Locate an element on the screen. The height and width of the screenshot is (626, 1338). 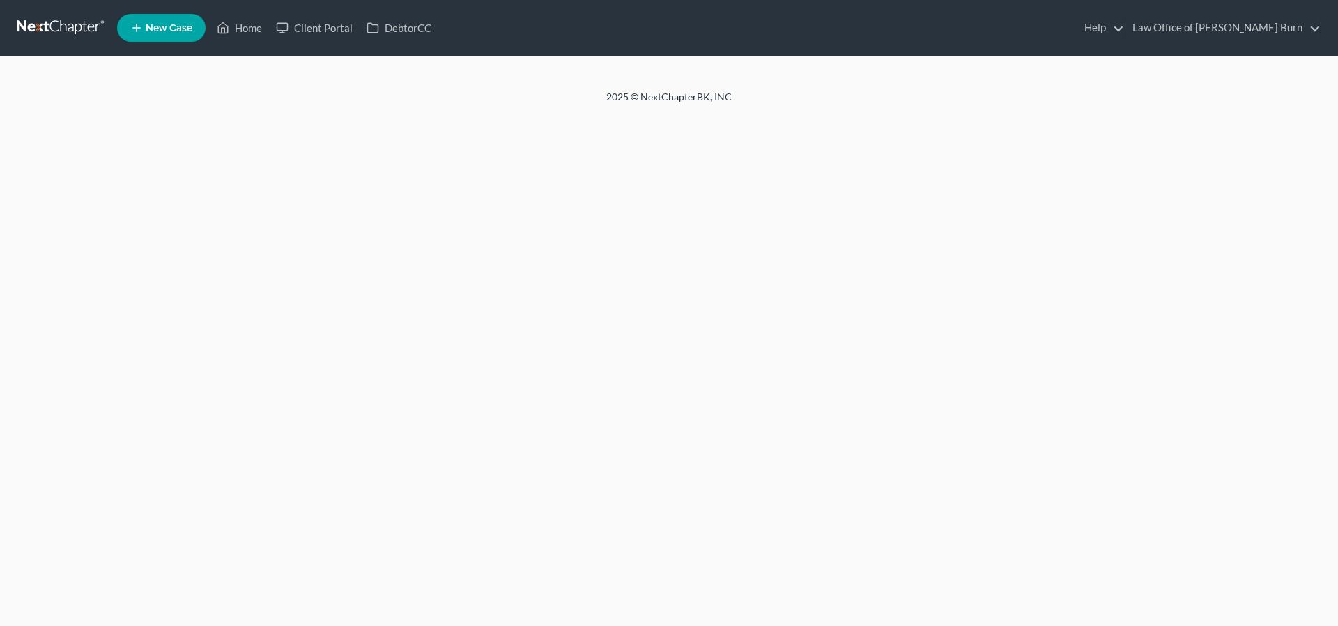
new-legal-case-button: New Case is located at coordinates (161, 28).